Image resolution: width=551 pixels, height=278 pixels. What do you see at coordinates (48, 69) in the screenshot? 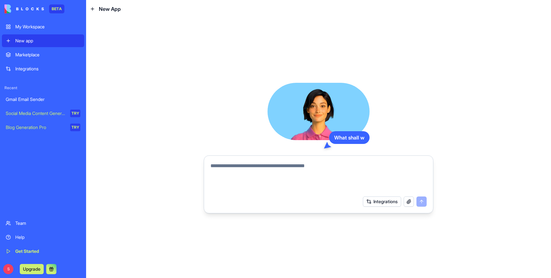
I see `div: Integrations` at bounding box center [48, 69].